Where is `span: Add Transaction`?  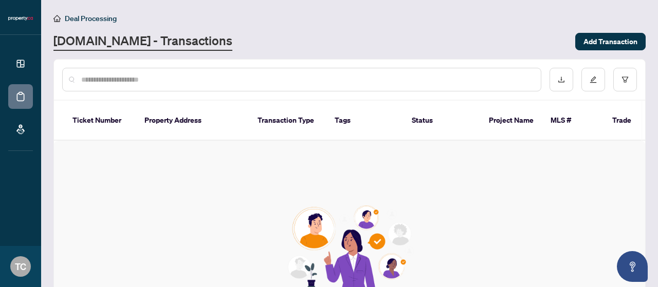
span: Add Transaction is located at coordinates (610, 42).